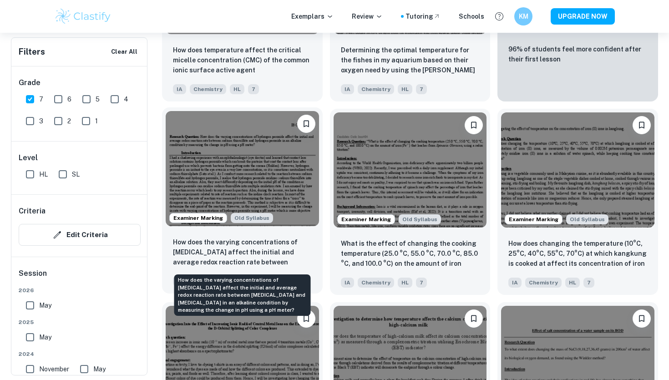  I want to click on span: 2025, so click(80, 322).